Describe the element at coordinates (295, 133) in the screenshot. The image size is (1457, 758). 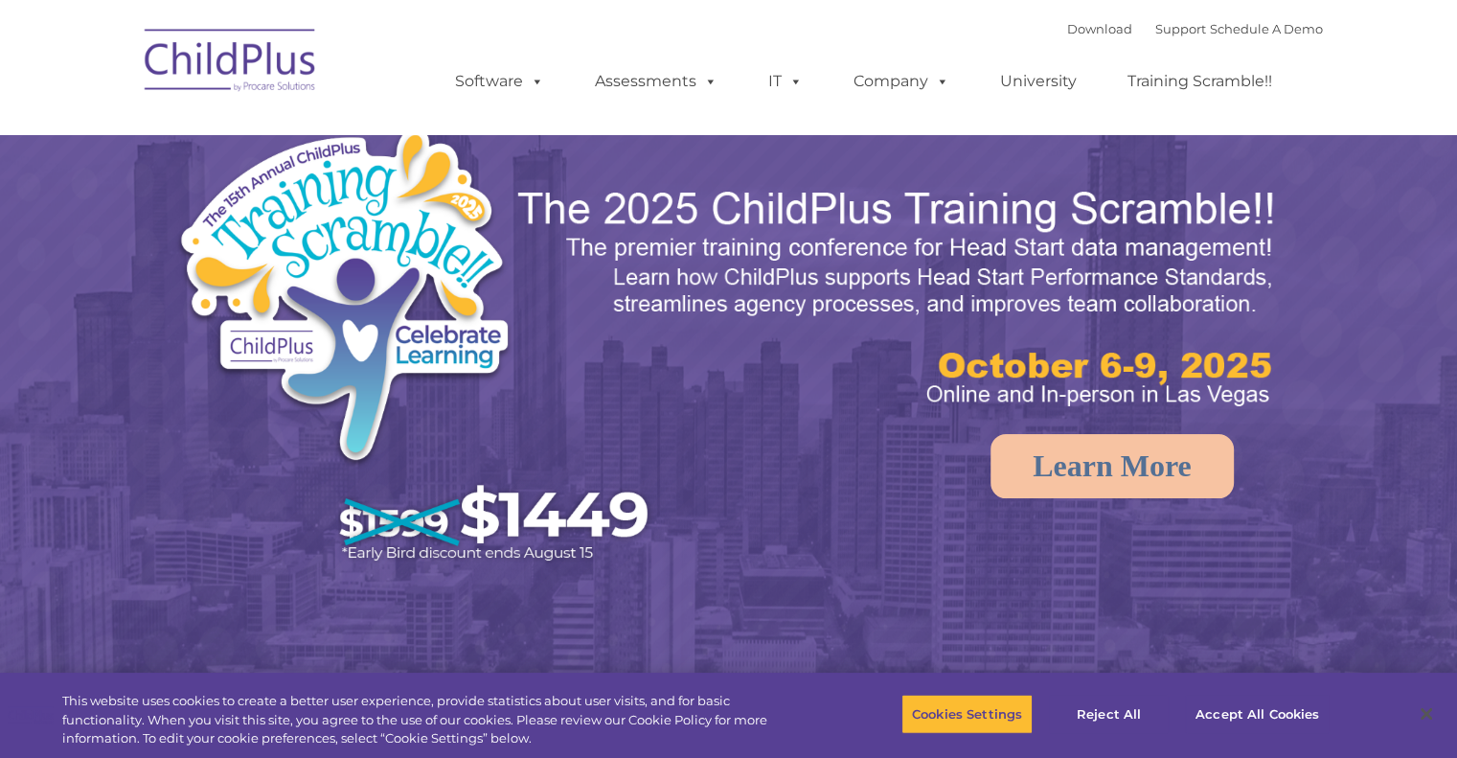
I see `span: Last name` at that location.